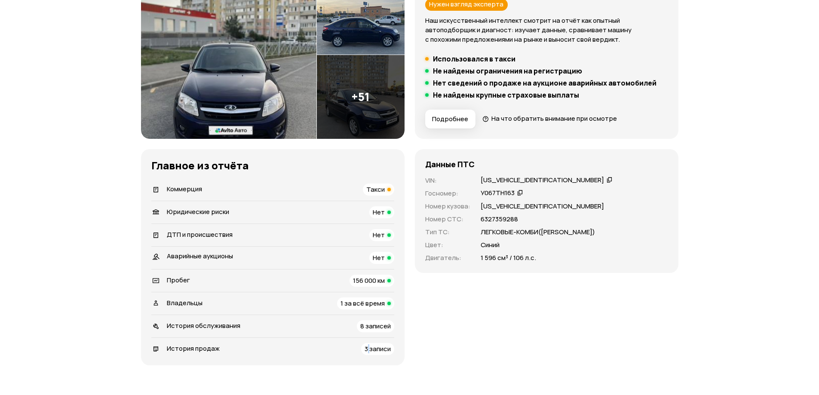  Describe the element at coordinates (193, 348) in the screenshot. I see `span: История продаж` at that location.